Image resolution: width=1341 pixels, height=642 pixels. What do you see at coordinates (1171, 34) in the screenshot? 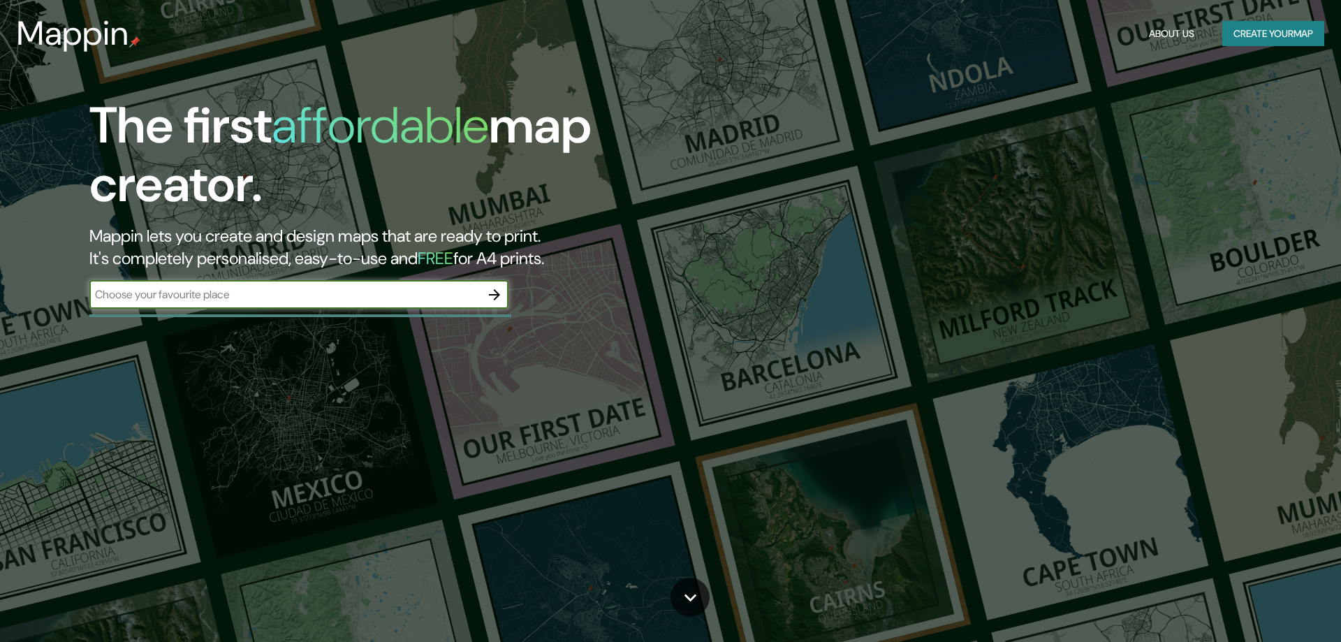
I see `button: About Us` at bounding box center [1171, 34].